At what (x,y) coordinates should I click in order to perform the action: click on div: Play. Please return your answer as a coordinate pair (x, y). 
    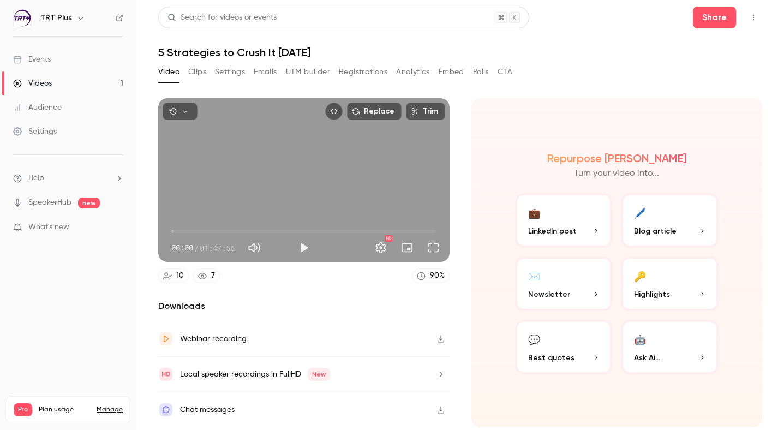
    Looking at the image, I should click on (304, 248).